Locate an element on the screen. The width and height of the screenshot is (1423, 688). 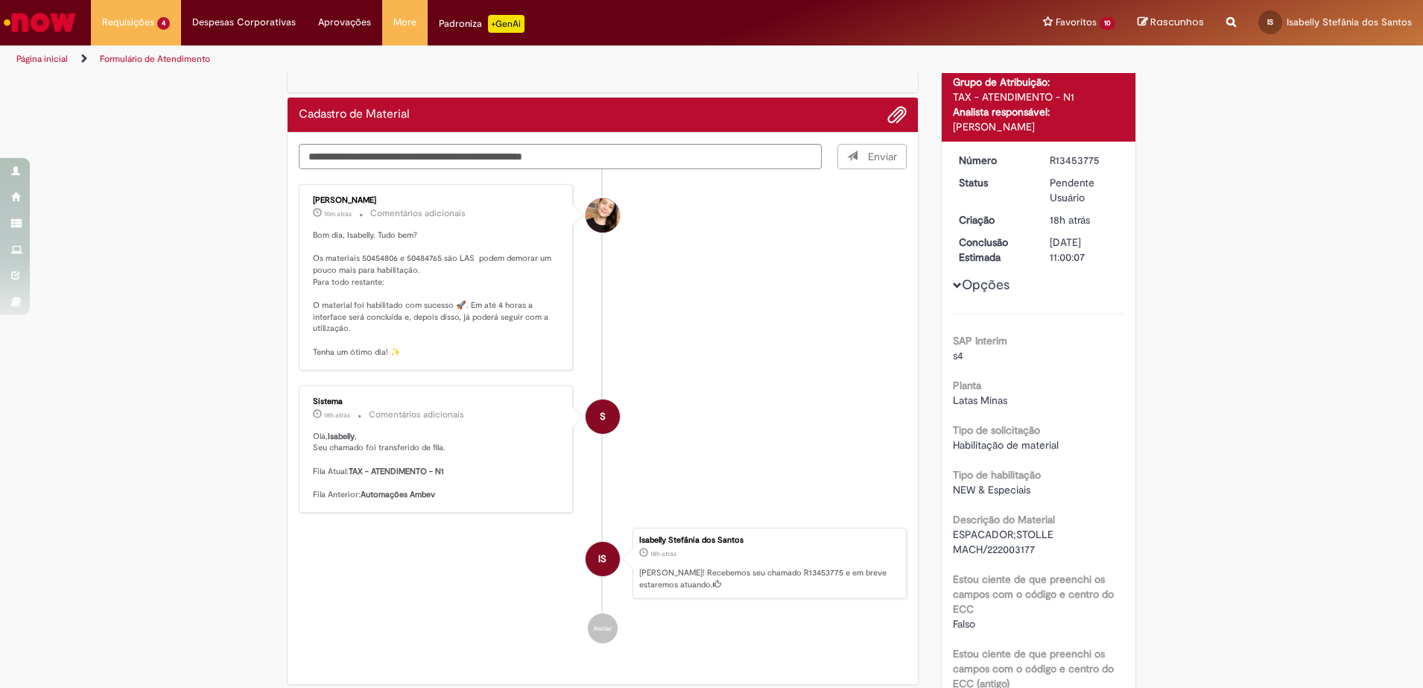
ul: Trilhas de página is located at coordinates (474, 59).